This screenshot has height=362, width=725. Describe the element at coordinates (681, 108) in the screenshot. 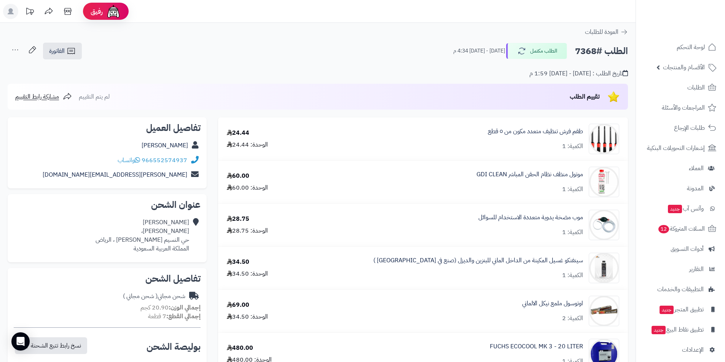

I see `a: المراجعات والأسئلة` at that location.